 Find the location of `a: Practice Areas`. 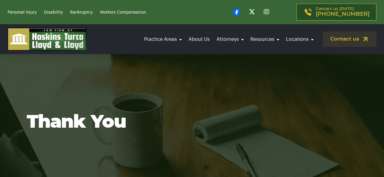

a: Practice Areas is located at coordinates (163, 39).